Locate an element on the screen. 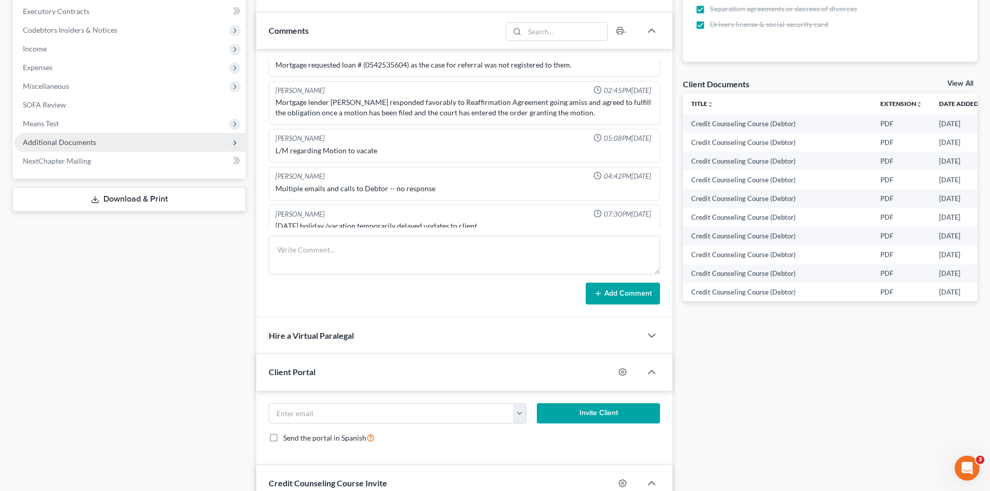  span: Expenses is located at coordinates (37, 67).